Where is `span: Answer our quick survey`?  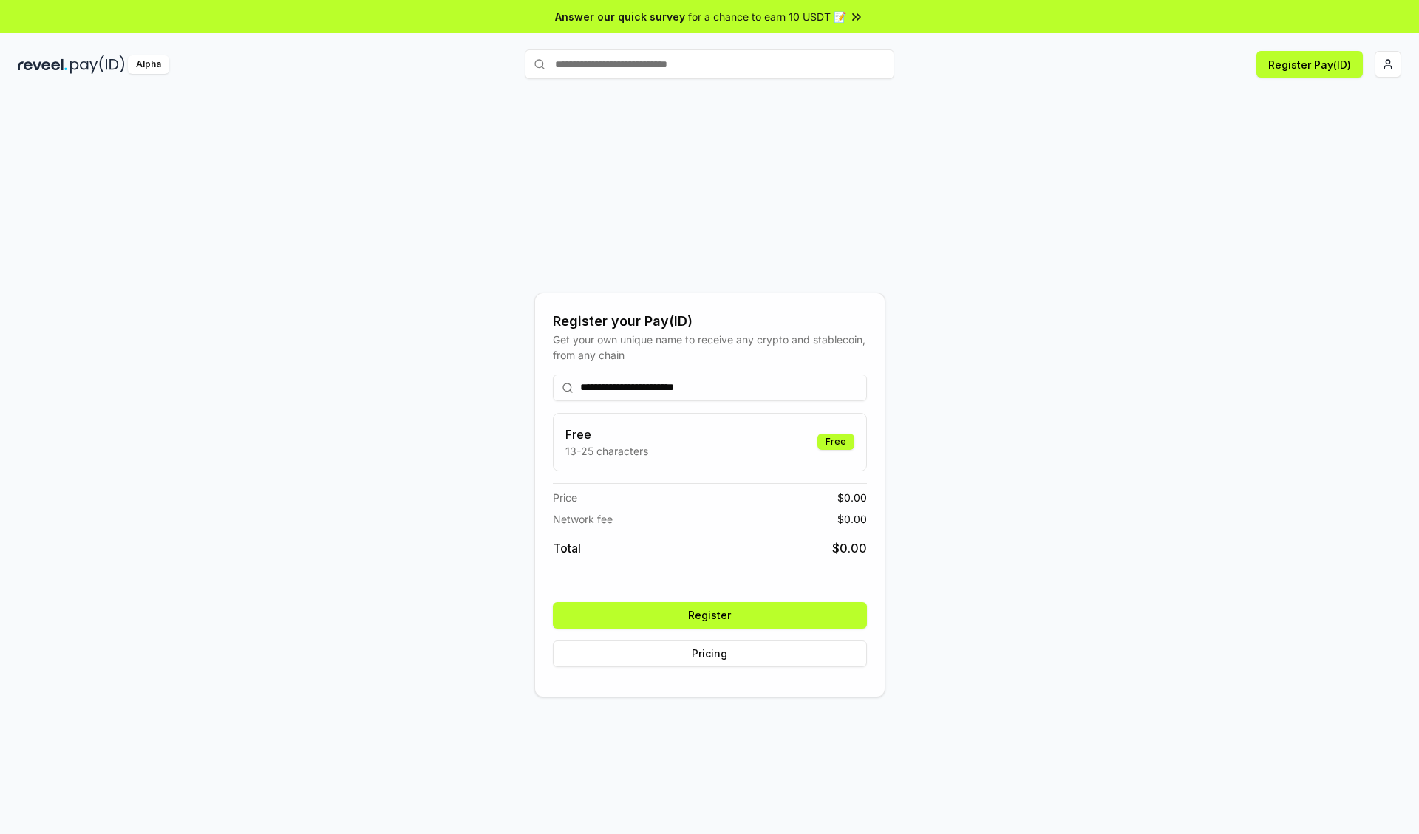 span: Answer our quick survey is located at coordinates (620, 16).